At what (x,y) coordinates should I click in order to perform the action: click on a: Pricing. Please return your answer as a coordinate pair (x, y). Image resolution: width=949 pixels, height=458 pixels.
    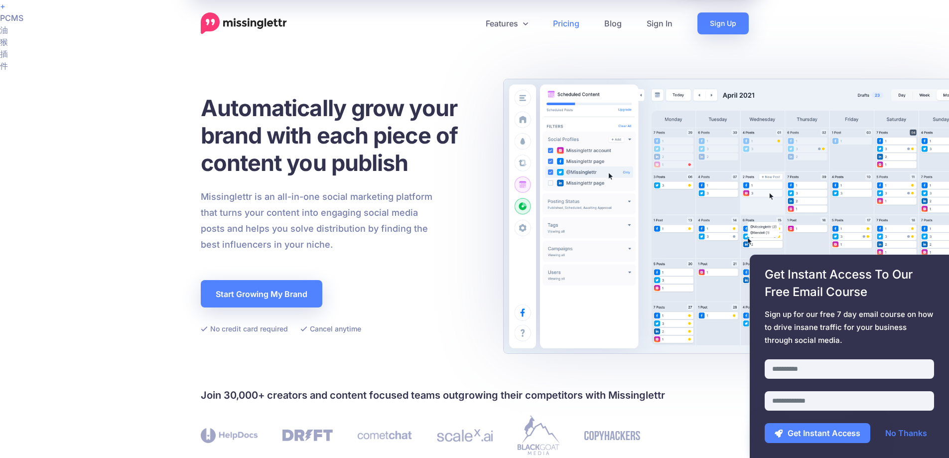
    Looking at the image, I should click on (566, 23).